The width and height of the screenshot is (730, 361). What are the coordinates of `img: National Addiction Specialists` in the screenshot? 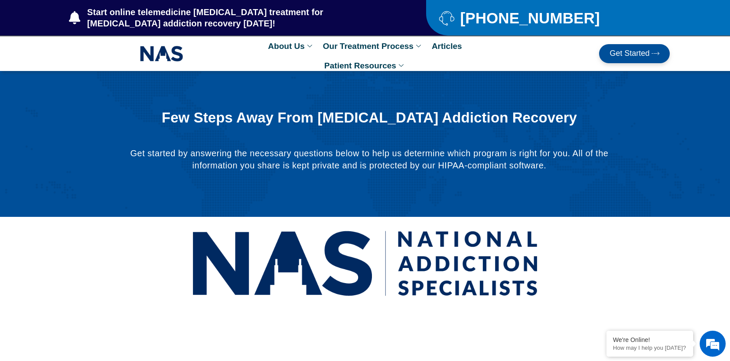 It's located at (365, 263).